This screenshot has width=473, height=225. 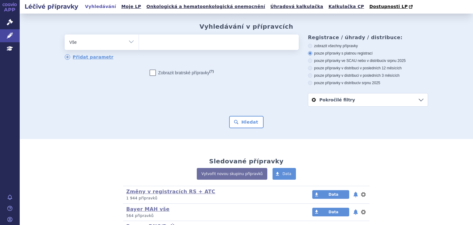 I want to click on a: Moje LP, so click(x=131, y=6).